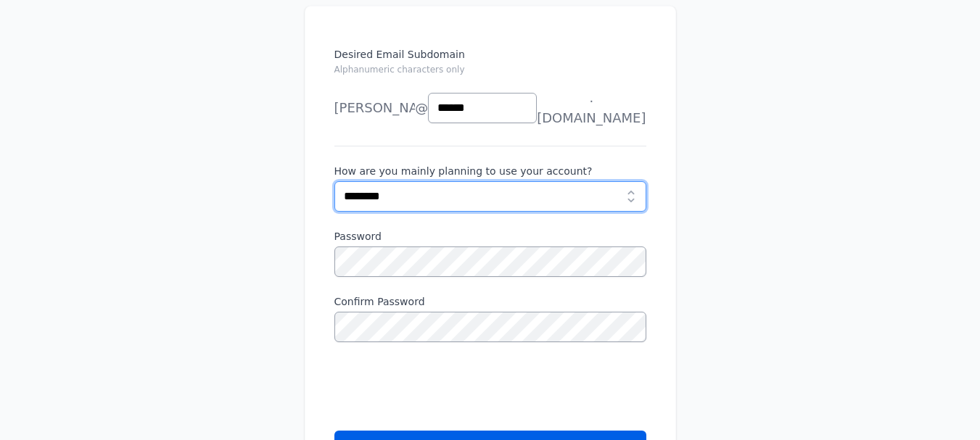  What do you see at coordinates (490, 171) in the screenshot?
I see `label: How are you mainly planning to use your account?` at bounding box center [490, 171].